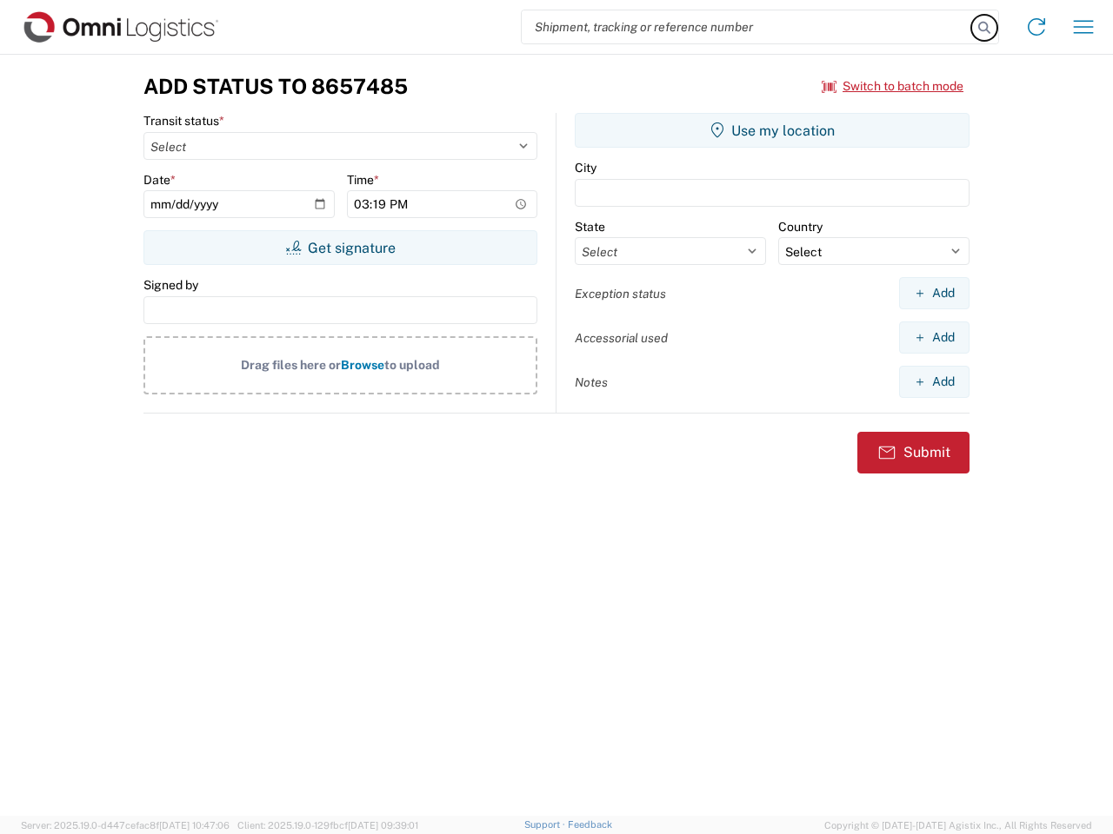 This screenshot has height=834, width=1113. Describe the element at coordinates (546, 825) in the screenshot. I see `a: Support` at that location.